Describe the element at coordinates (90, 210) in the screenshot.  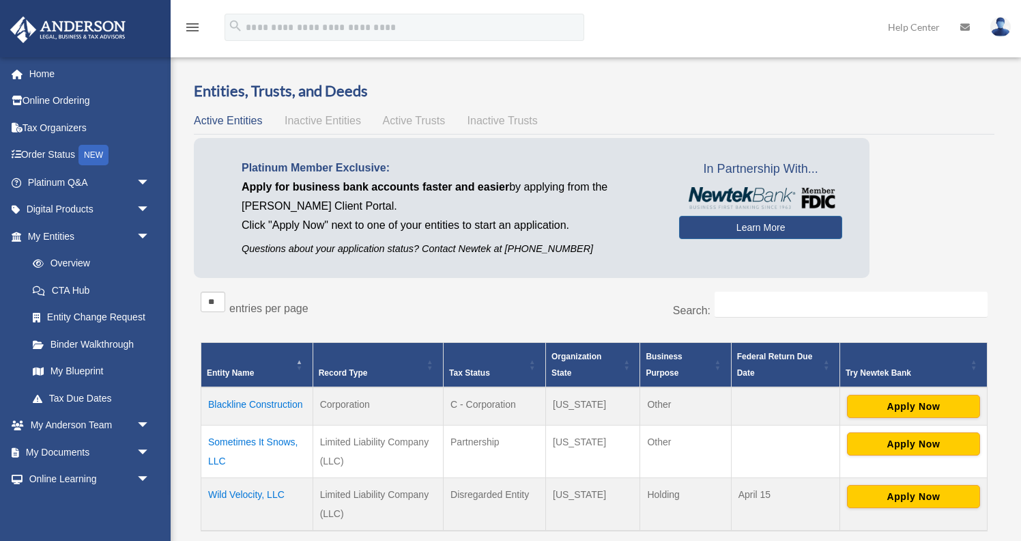
I see `a: Digital Productsarrow_drop_down` at that location.